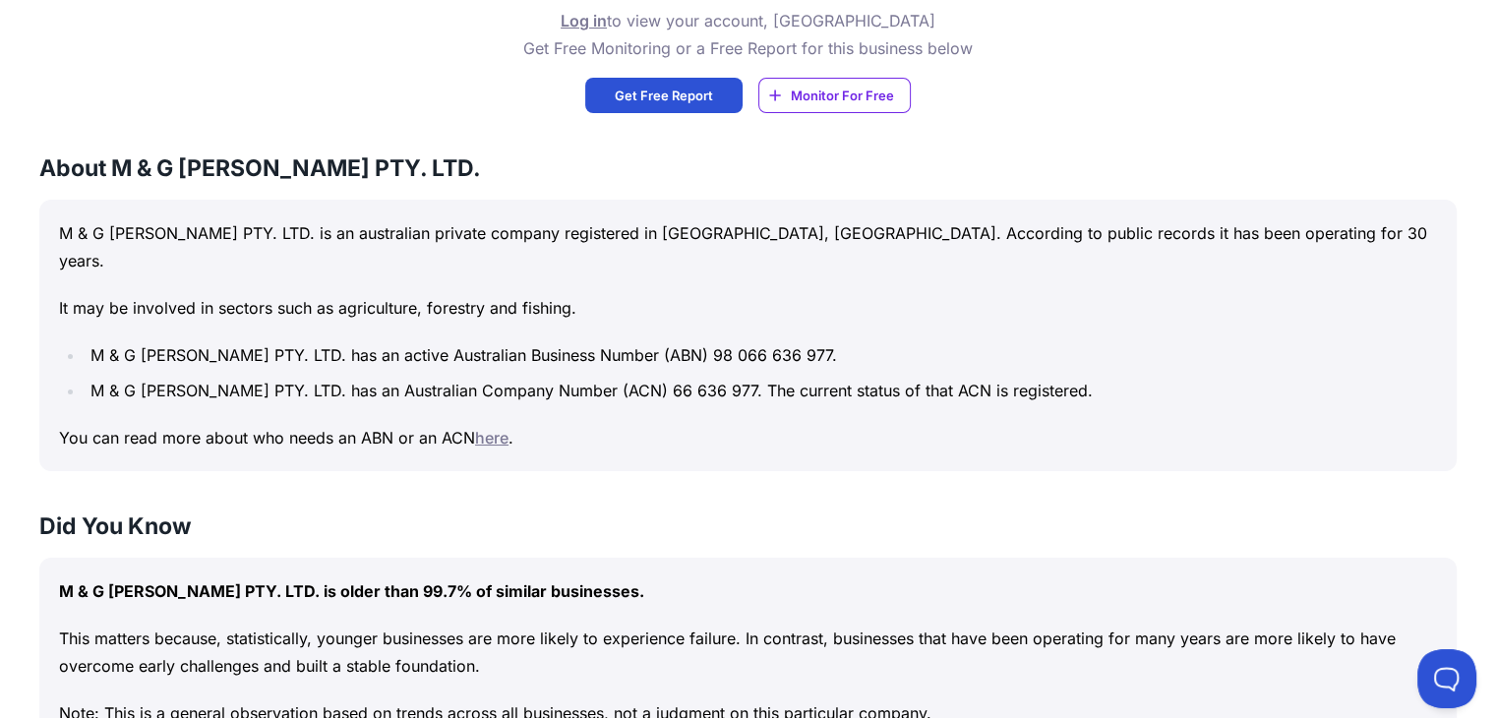 This screenshot has width=1496, height=718. What do you see at coordinates (747, 308) in the screenshot?
I see `p: It may be involved in sectors such as agriculture, forestry and fishing.` at bounding box center [747, 308].